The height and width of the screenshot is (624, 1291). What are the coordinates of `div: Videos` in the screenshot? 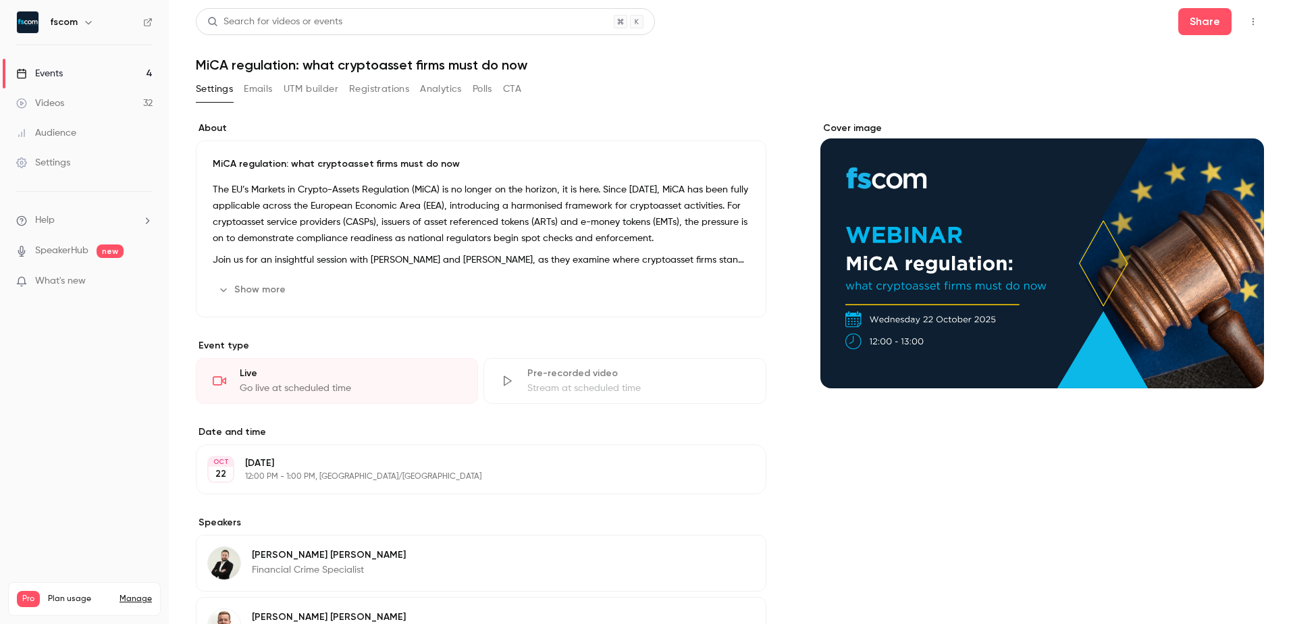 It's located at (40, 103).